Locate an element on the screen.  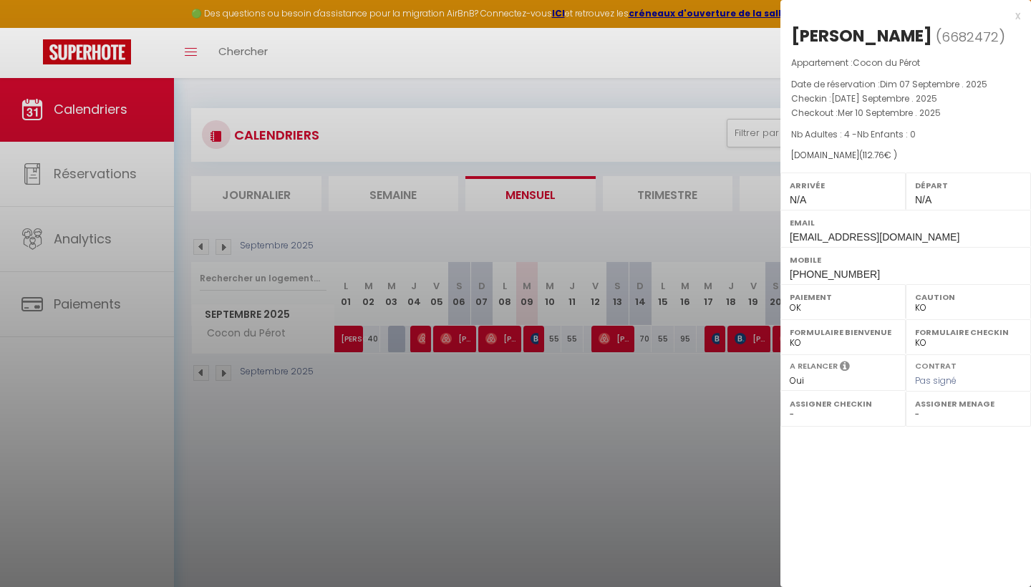
div: x is located at coordinates (900, 16).